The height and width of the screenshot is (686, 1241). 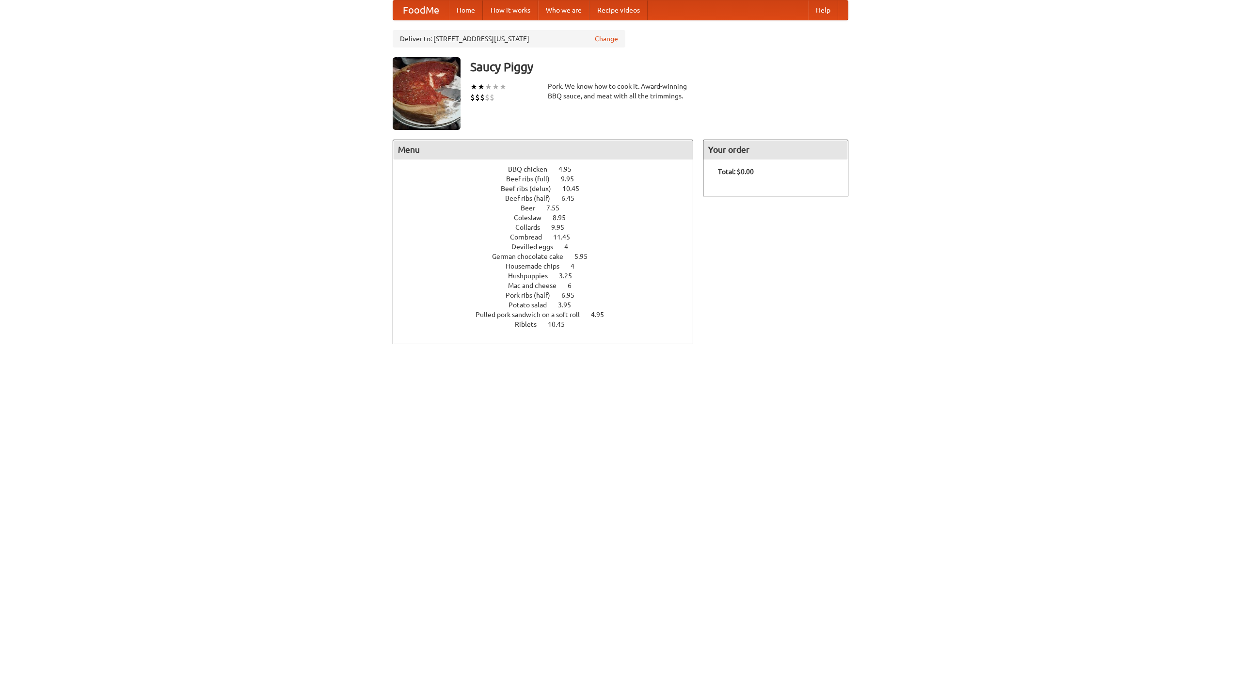 What do you see at coordinates (533, 179) in the screenshot?
I see `span: Beef ribs (full)` at bounding box center [533, 179].